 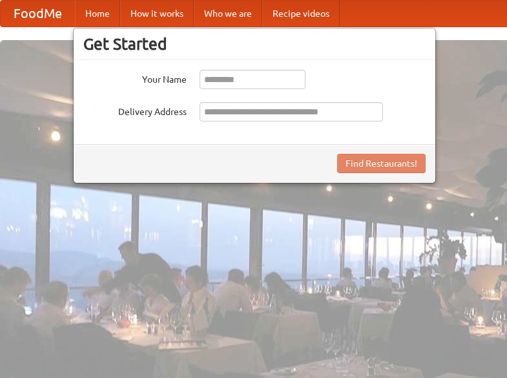 What do you see at coordinates (98, 14) in the screenshot?
I see `a: Home` at bounding box center [98, 14].